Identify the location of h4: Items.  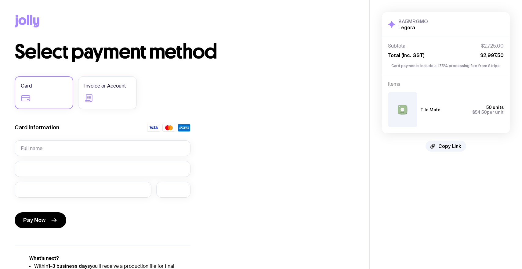
(446, 84).